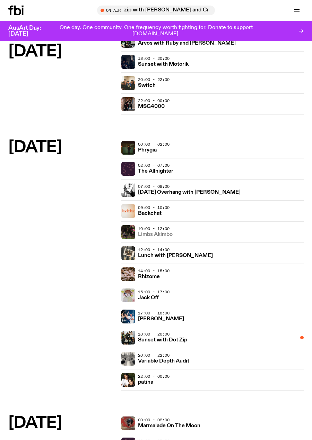  I want to click on a: A close up picture of a bunch of ginger roots. Yellow squiggles with arrows, hearts and dots are ..., so click(128, 275).